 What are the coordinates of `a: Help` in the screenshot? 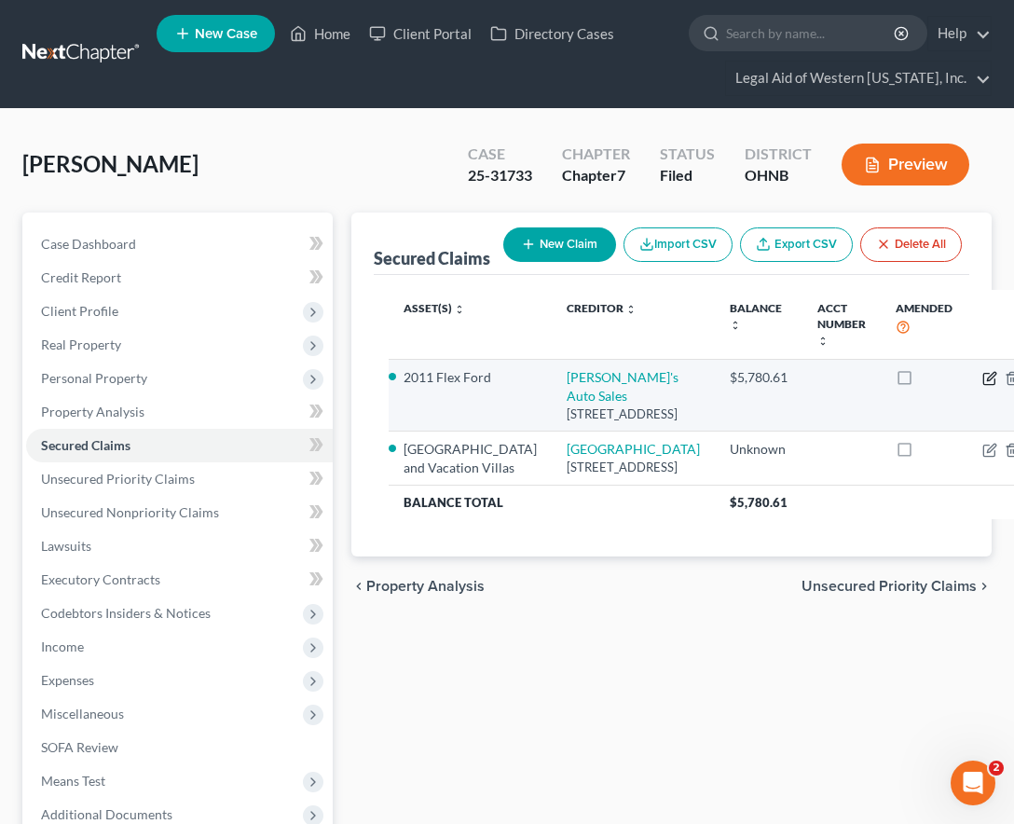 It's located at (959, 34).